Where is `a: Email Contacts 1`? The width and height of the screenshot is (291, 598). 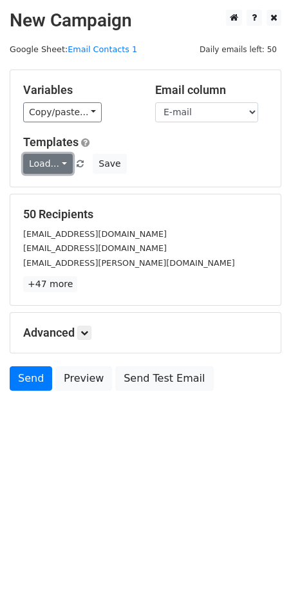
a: Email Contacts 1 is located at coordinates (102, 49).